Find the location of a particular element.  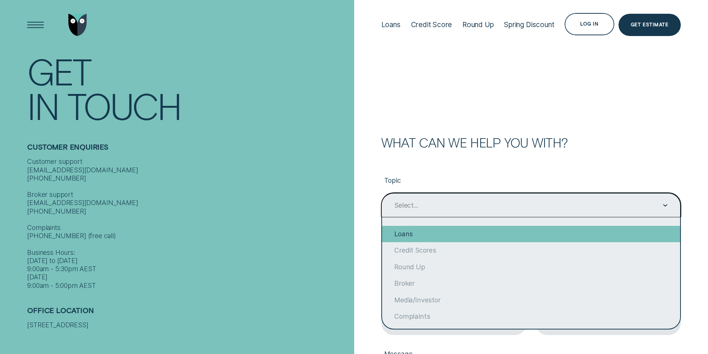

button: Log in is located at coordinates (589, 24).